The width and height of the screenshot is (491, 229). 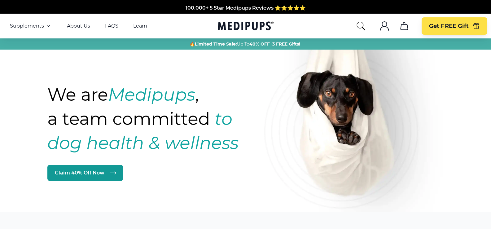 What do you see at coordinates (85, 173) in the screenshot?
I see `a: Claim 40% Off Now` at bounding box center [85, 173].